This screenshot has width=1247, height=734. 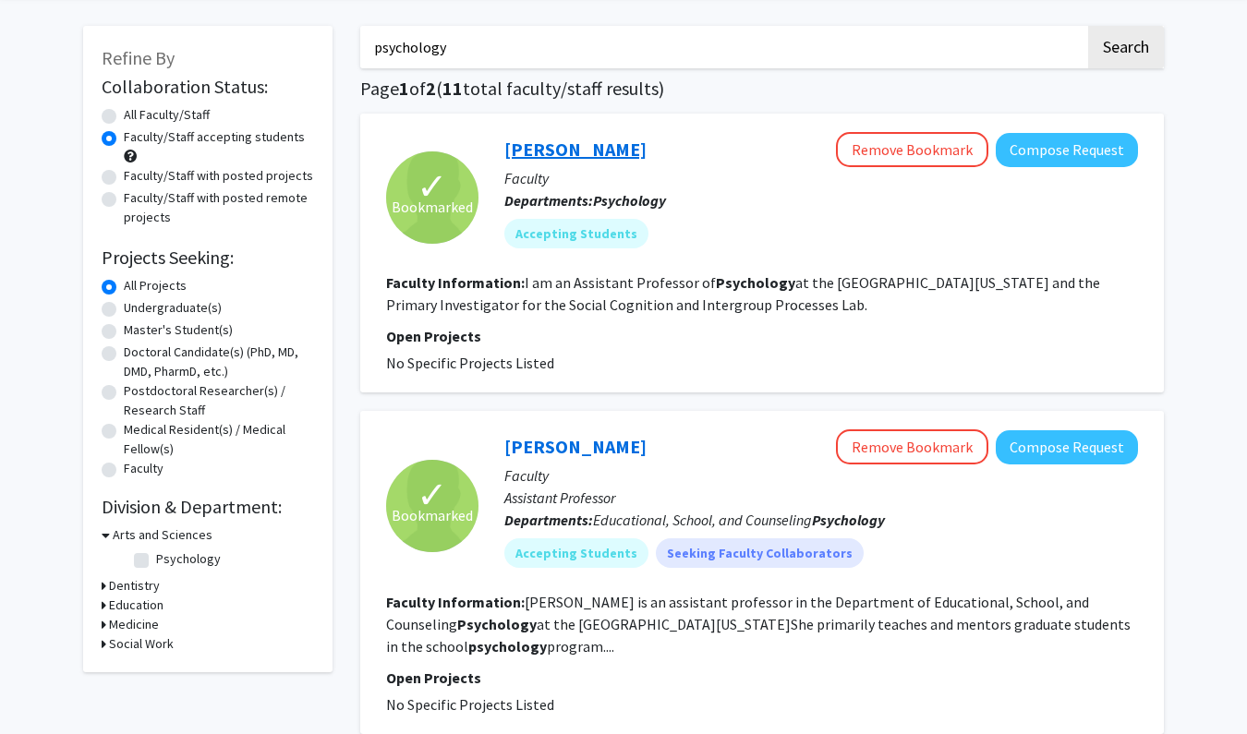 I want to click on h2: Division & Department:, so click(x=208, y=507).